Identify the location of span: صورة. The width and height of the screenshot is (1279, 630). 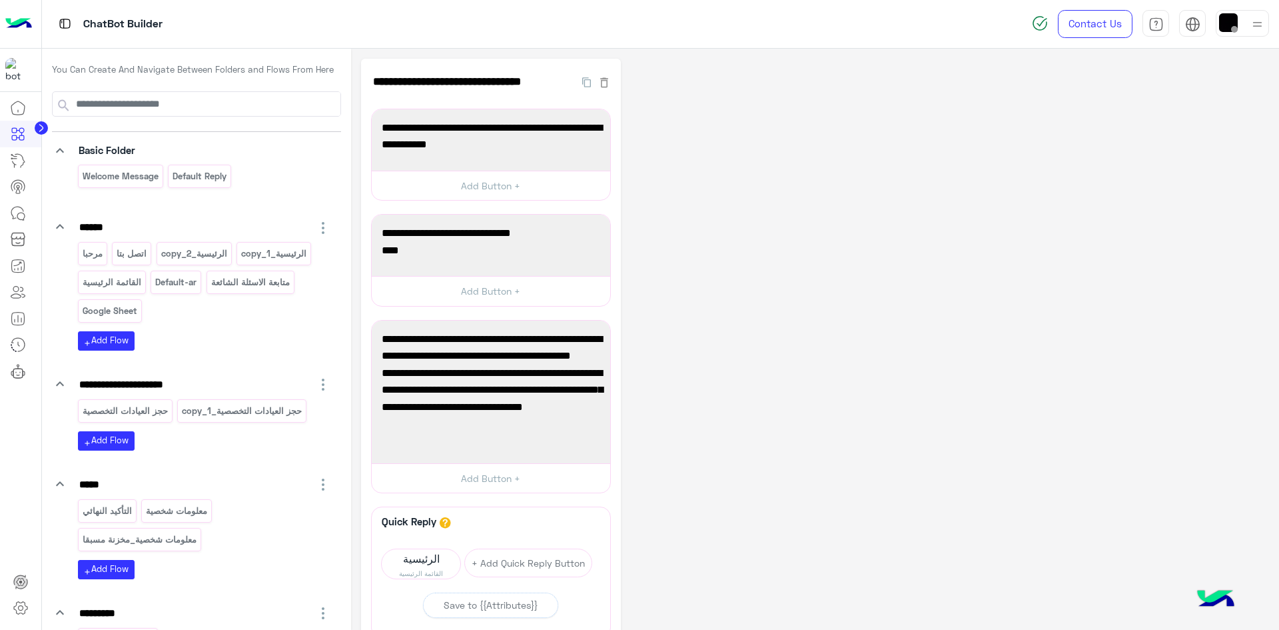
(491, 250).